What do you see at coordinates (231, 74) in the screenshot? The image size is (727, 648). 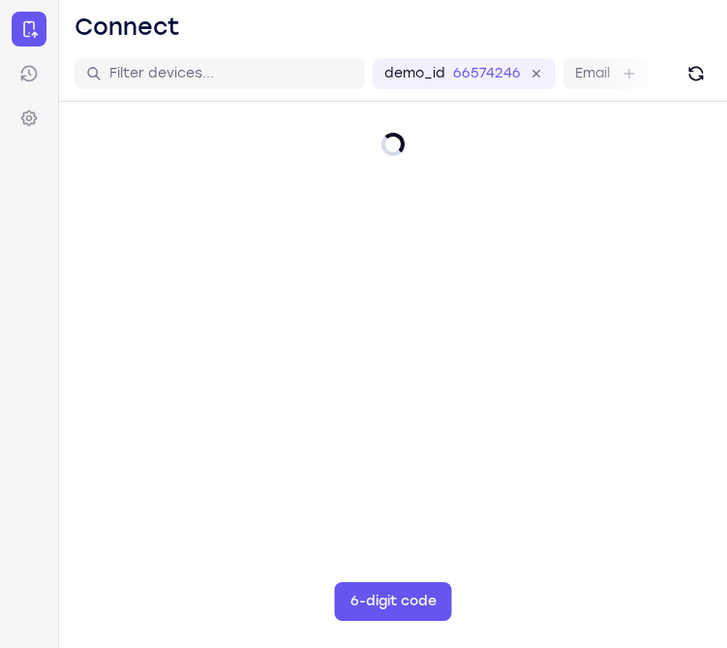 I see `input: Filter devices...` at bounding box center [231, 74].